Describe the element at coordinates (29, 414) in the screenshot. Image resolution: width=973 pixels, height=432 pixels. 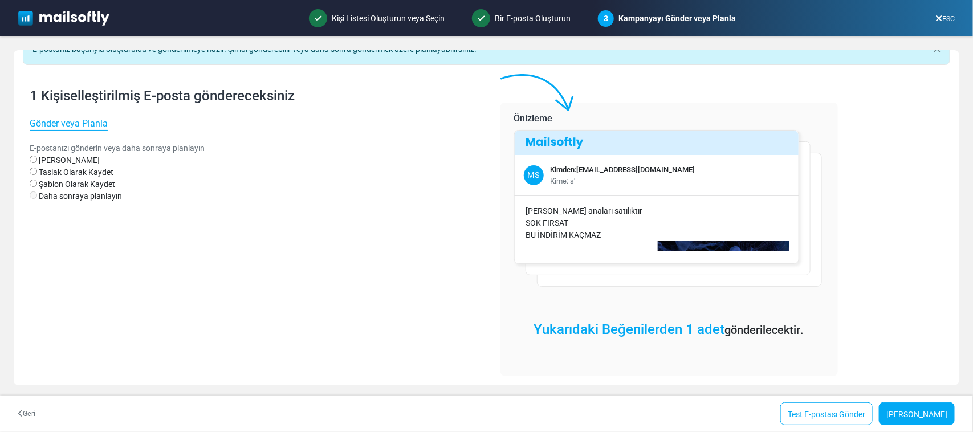
I see `font: Geri` at that location.